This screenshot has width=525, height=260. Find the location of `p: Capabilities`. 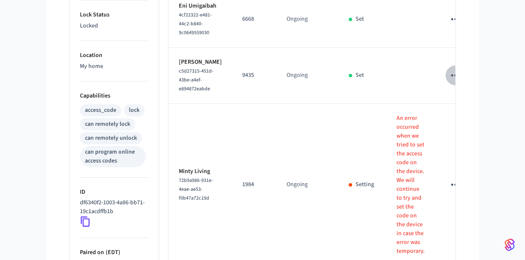

p: Capabilities is located at coordinates (114, 96).